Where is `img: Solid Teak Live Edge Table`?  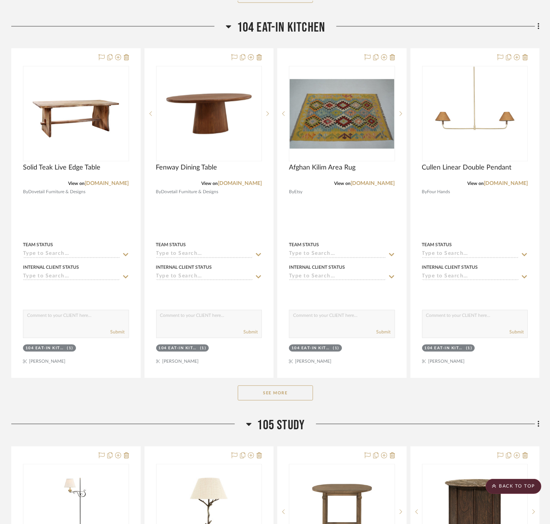
img: Solid Teak Live Edge Table is located at coordinates (76, 114).